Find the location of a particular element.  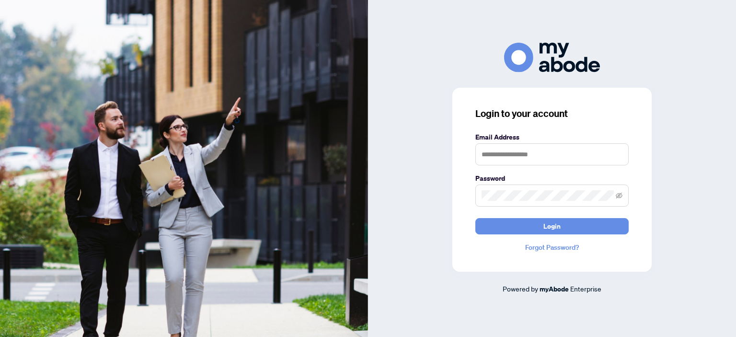

img: ma-logo is located at coordinates (552, 57).